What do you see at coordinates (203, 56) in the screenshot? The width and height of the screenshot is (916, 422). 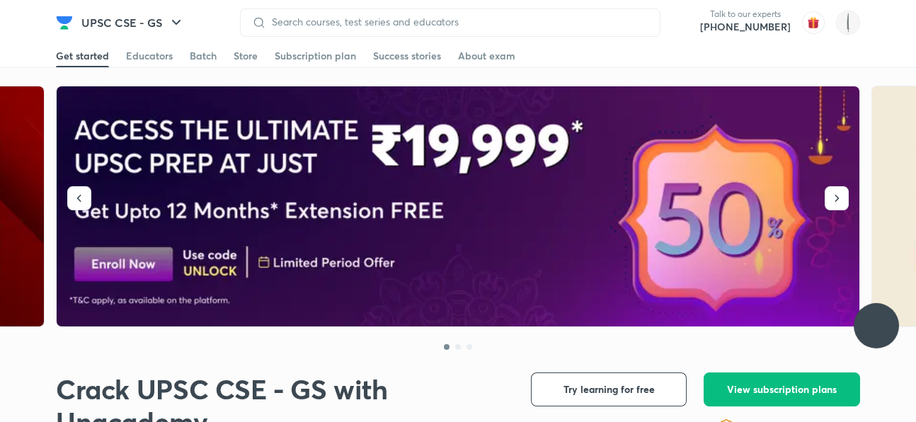 I see `div: Batch` at bounding box center [203, 56].